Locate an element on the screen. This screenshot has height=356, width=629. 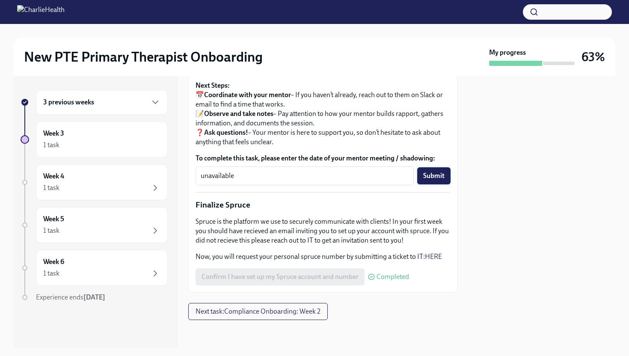
h6: Week 5 is located at coordinates (53, 219).